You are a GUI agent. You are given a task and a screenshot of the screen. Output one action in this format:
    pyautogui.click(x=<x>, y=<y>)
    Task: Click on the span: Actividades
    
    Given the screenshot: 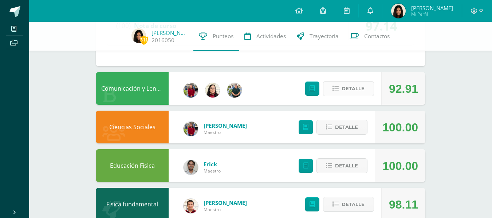 What is the action you would take?
    pyautogui.click(x=271, y=36)
    